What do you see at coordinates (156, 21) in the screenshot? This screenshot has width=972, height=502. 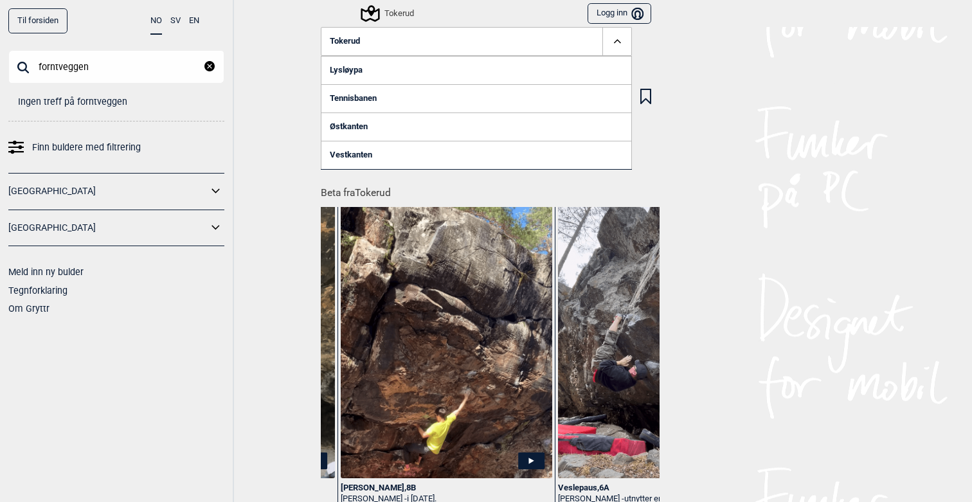 I see `button: NO` at bounding box center [156, 21].